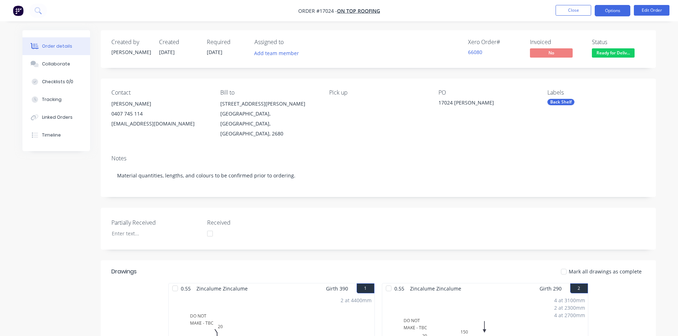 The image size is (678, 336). Describe the element at coordinates (487, 93) in the screenshot. I see `div: PO` at that location.